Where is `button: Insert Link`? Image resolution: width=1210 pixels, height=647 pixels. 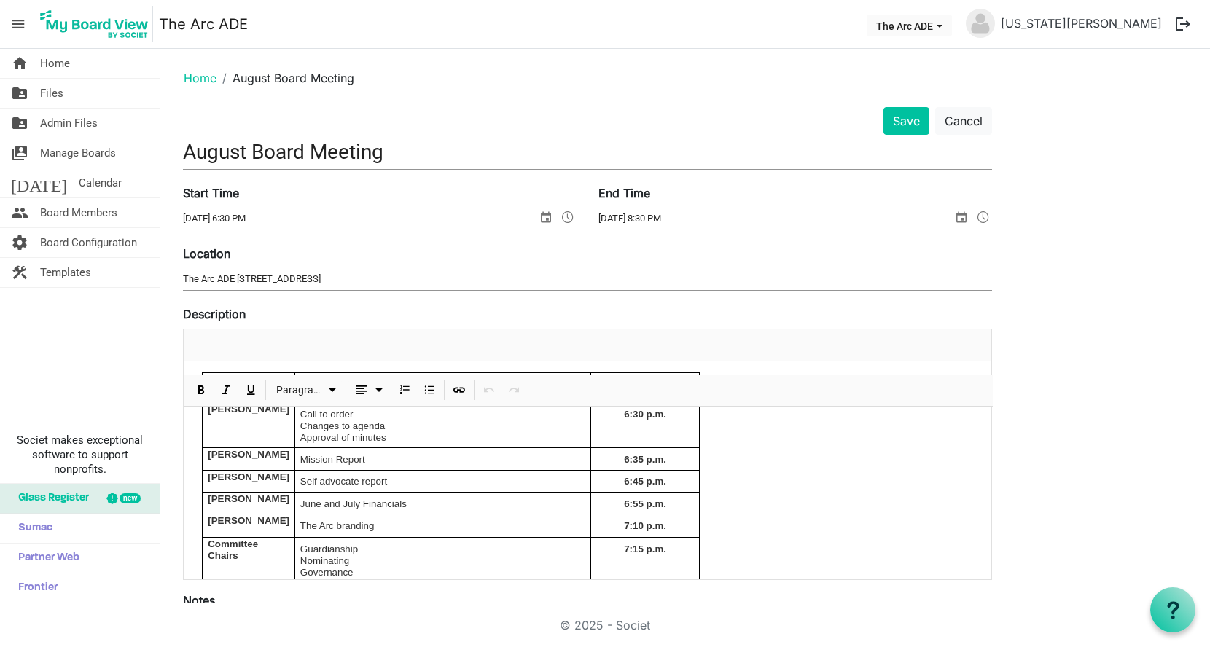
button: Insert Link is located at coordinates (459, 390).